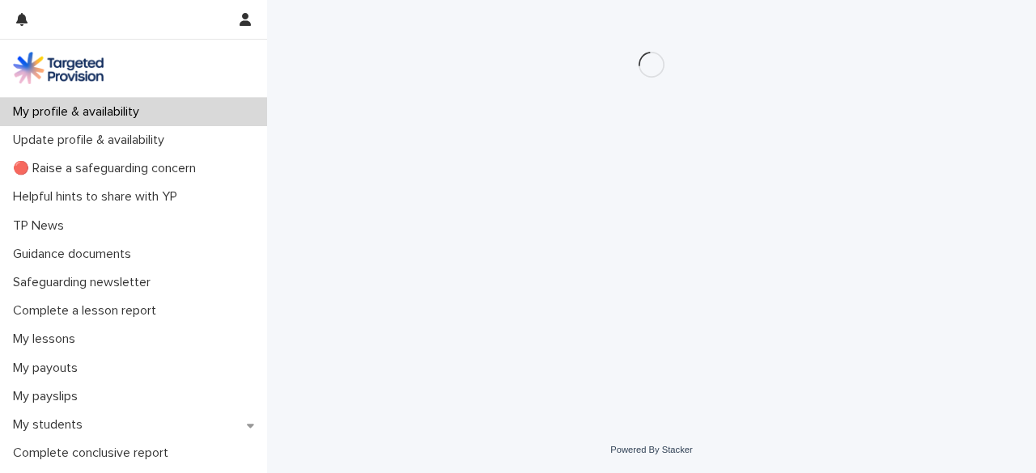  Describe the element at coordinates (58, 68) in the screenshot. I see `img: M5nRWzHhSzIhMunXDL62` at that location.